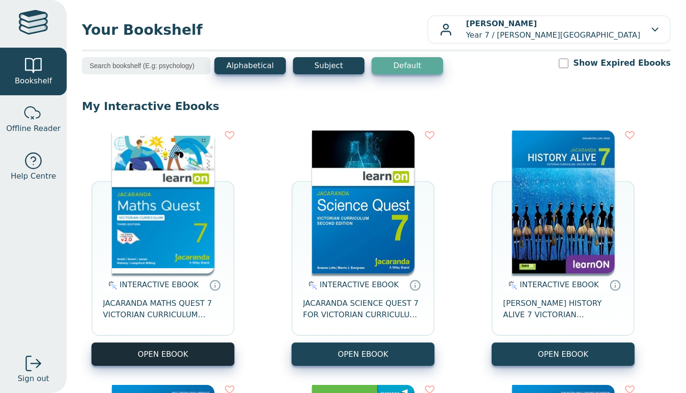 This screenshot has width=686, height=393. What do you see at coordinates (33, 129) in the screenshot?
I see `span: Offline Reader` at bounding box center [33, 129].